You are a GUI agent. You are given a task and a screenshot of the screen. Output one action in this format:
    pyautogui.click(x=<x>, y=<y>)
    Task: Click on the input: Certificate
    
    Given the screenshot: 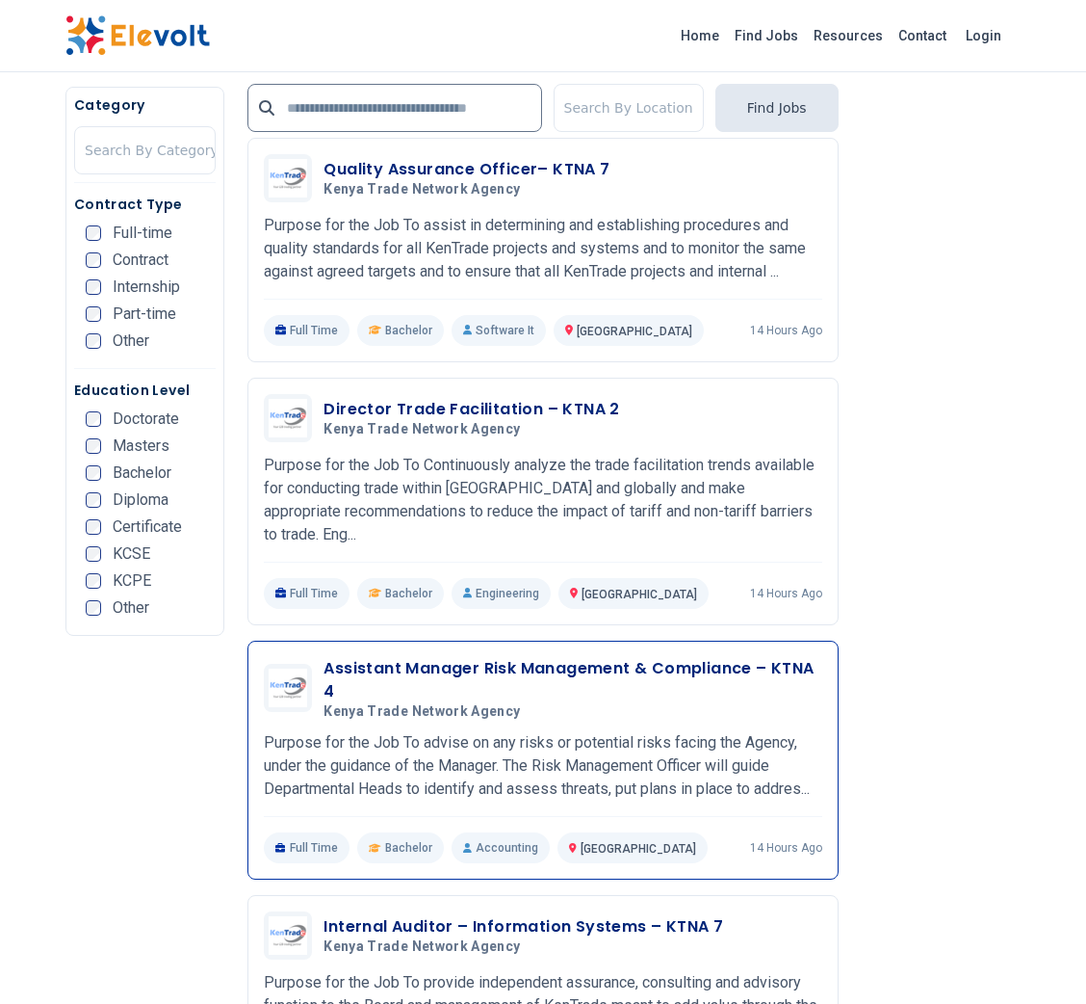 What is the action you would take?
    pyautogui.click(x=93, y=527)
    